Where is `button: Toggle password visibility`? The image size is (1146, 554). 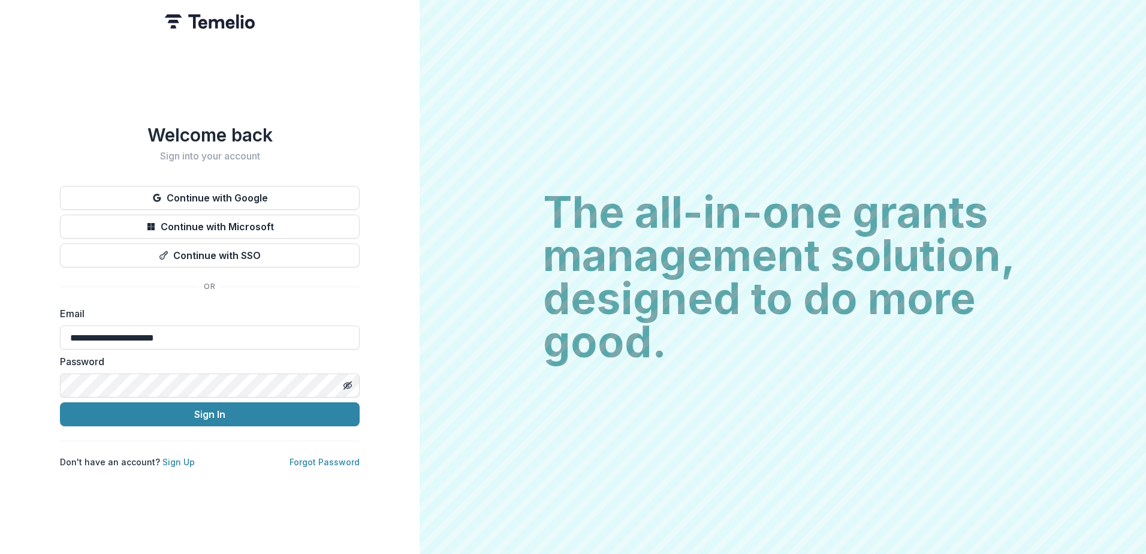
button: Toggle password visibility is located at coordinates (348, 386).